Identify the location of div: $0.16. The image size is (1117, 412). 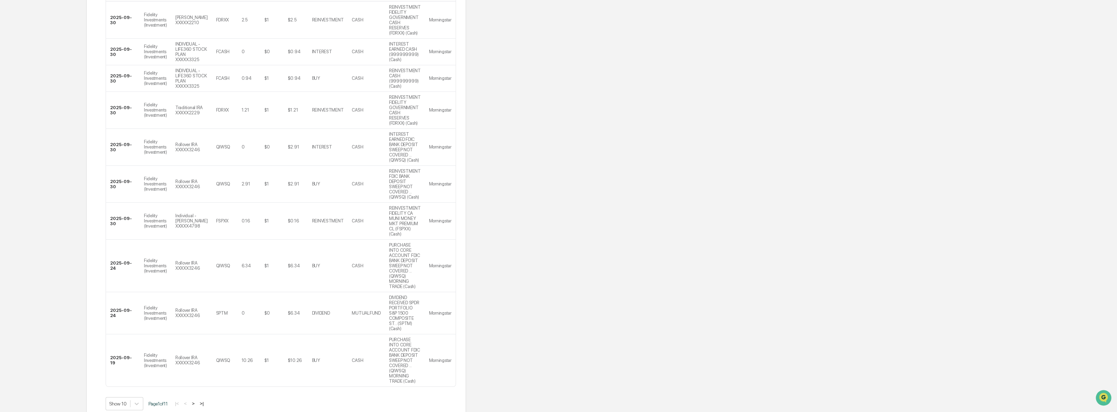
(293, 221).